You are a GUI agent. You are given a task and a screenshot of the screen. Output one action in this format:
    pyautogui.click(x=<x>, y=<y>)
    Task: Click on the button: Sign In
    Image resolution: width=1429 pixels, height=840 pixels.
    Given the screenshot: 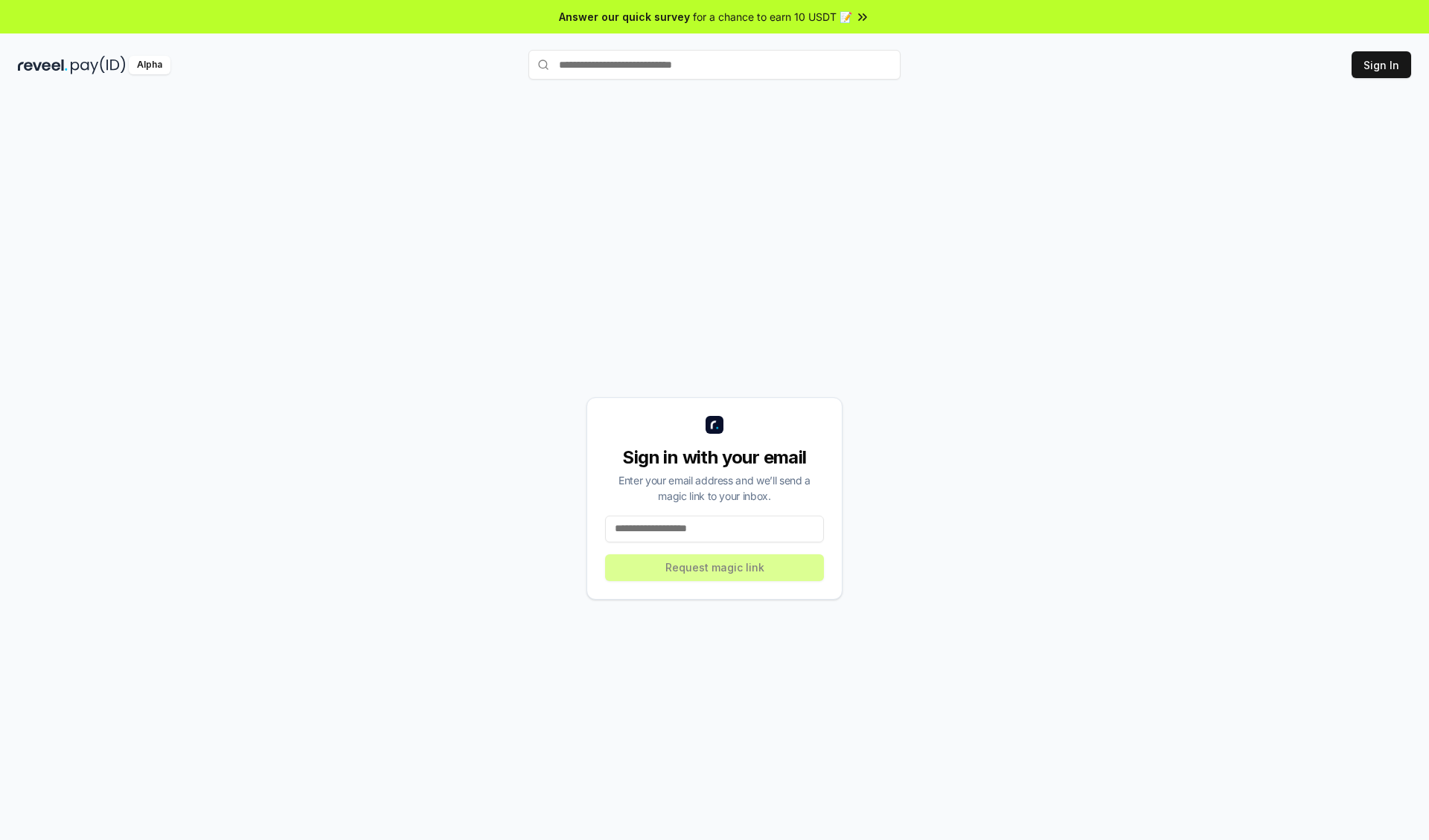 What is the action you would take?
    pyautogui.click(x=1382, y=65)
    